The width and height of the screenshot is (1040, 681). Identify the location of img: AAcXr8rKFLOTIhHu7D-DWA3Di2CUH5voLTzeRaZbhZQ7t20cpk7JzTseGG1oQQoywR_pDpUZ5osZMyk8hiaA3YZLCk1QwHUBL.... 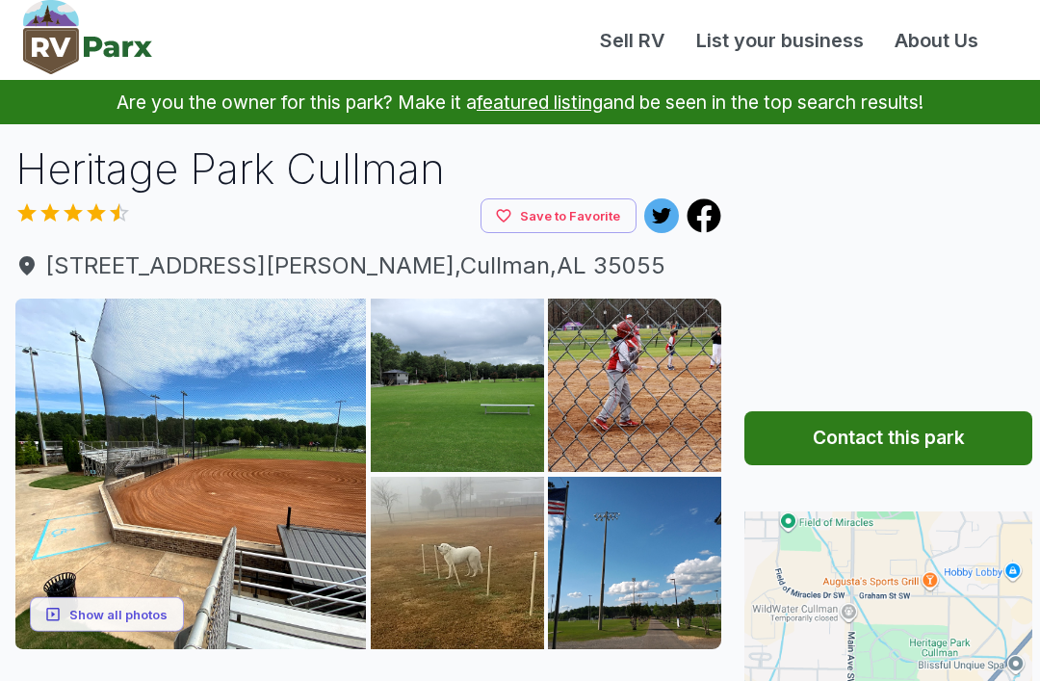
(635, 564).